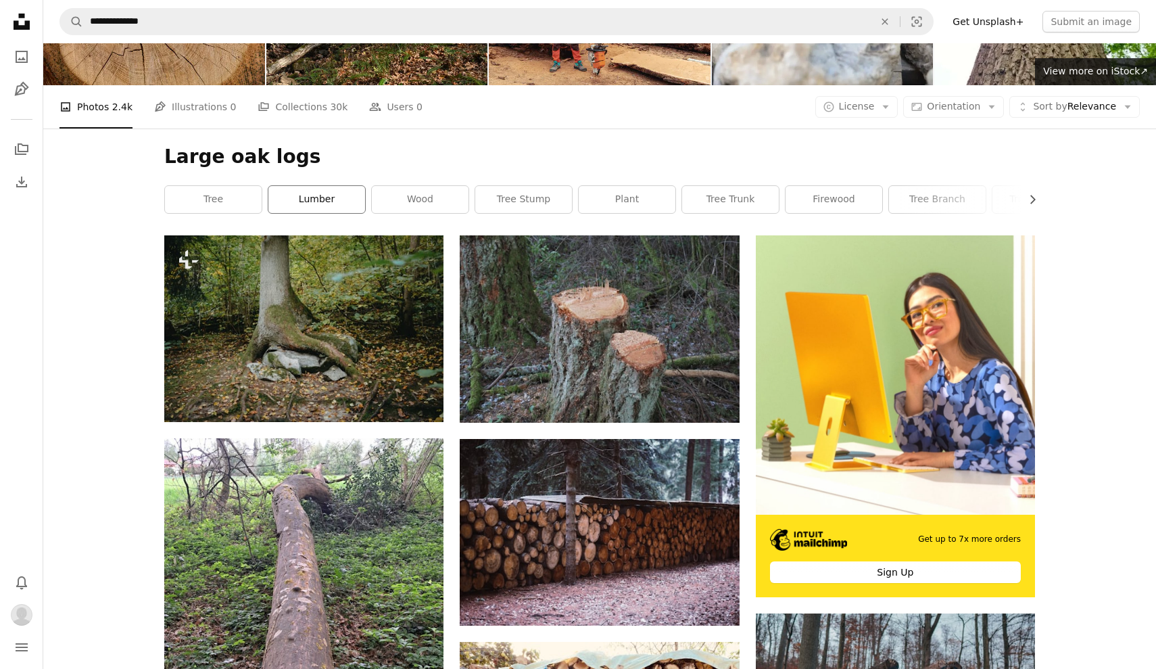 This screenshot has height=669, width=1156. Describe the element at coordinates (339, 107) in the screenshot. I see `span: 30k` at that location.